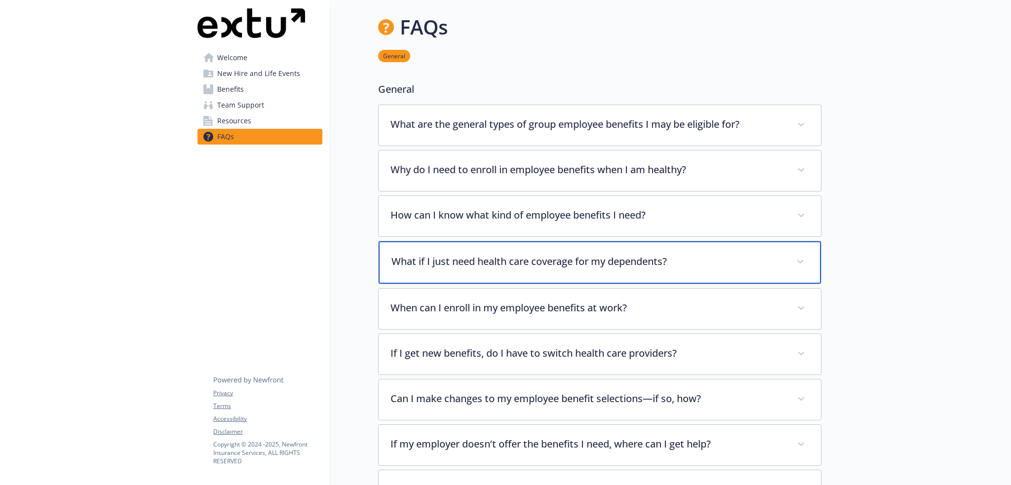 This screenshot has height=485, width=1011. What do you see at coordinates (600, 125) in the screenshot?
I see `div: What are the general types of group employee benefits I may be eligible for?` at bounding box center [600, 125].